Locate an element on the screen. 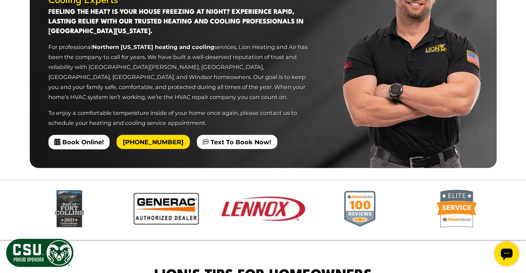  span: Book Online! is located at coordinates (79, 142).